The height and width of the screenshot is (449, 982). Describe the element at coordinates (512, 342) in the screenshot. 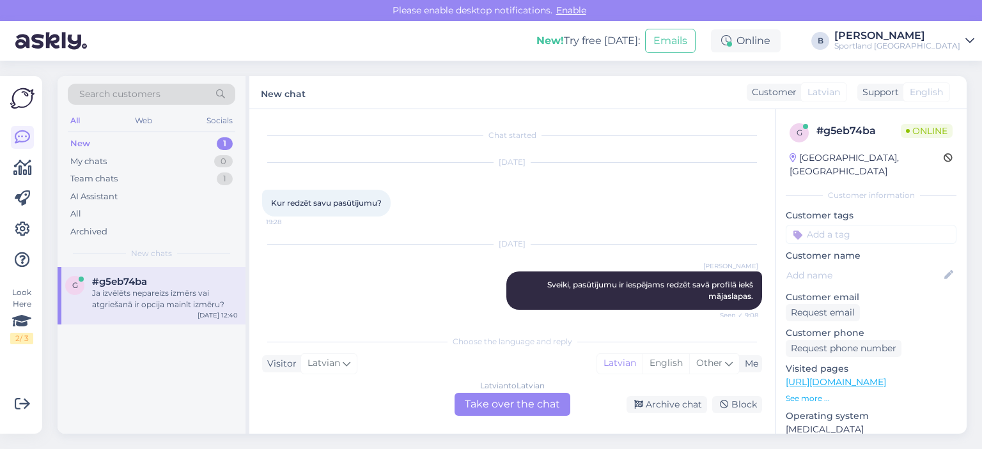

I see `div: Choose the language and reply` at that location.